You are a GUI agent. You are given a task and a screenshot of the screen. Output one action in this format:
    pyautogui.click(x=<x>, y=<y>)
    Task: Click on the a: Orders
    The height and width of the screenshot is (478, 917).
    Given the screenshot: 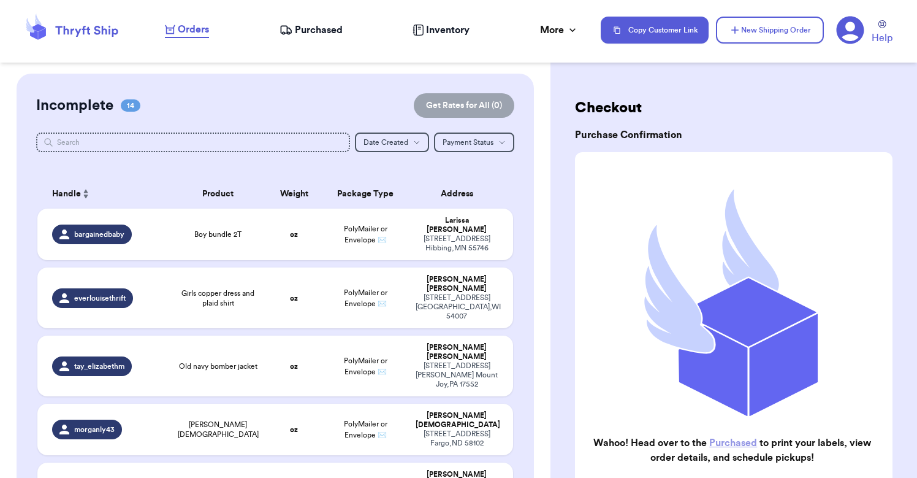 What is the action you would take?
    pyautogui.click(x=187, y=30)
    